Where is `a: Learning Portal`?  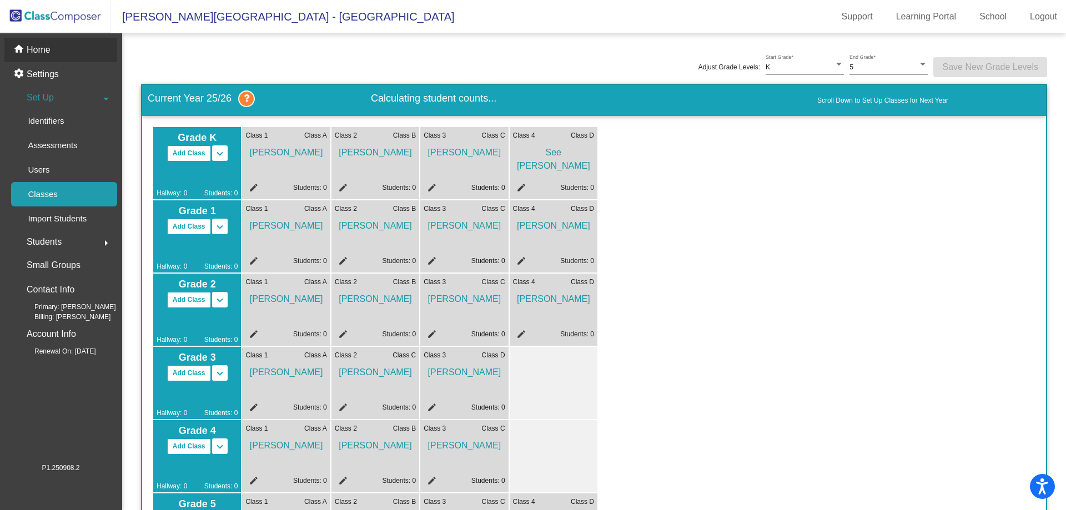 a: Learning Portal is located at coordinates (926, 17).